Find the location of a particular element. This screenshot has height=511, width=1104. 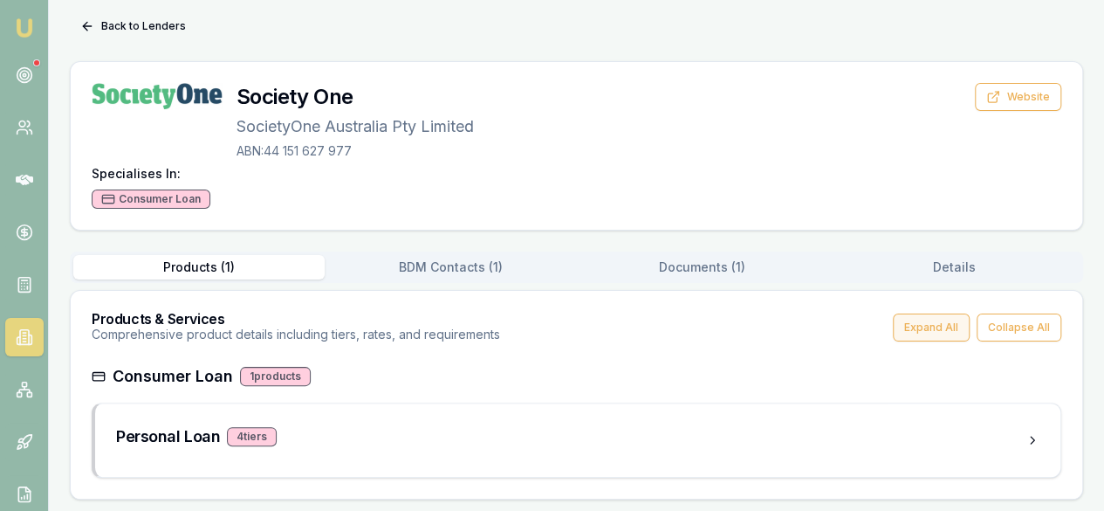

div: 4 tier s is located at coordinates (251, 436).